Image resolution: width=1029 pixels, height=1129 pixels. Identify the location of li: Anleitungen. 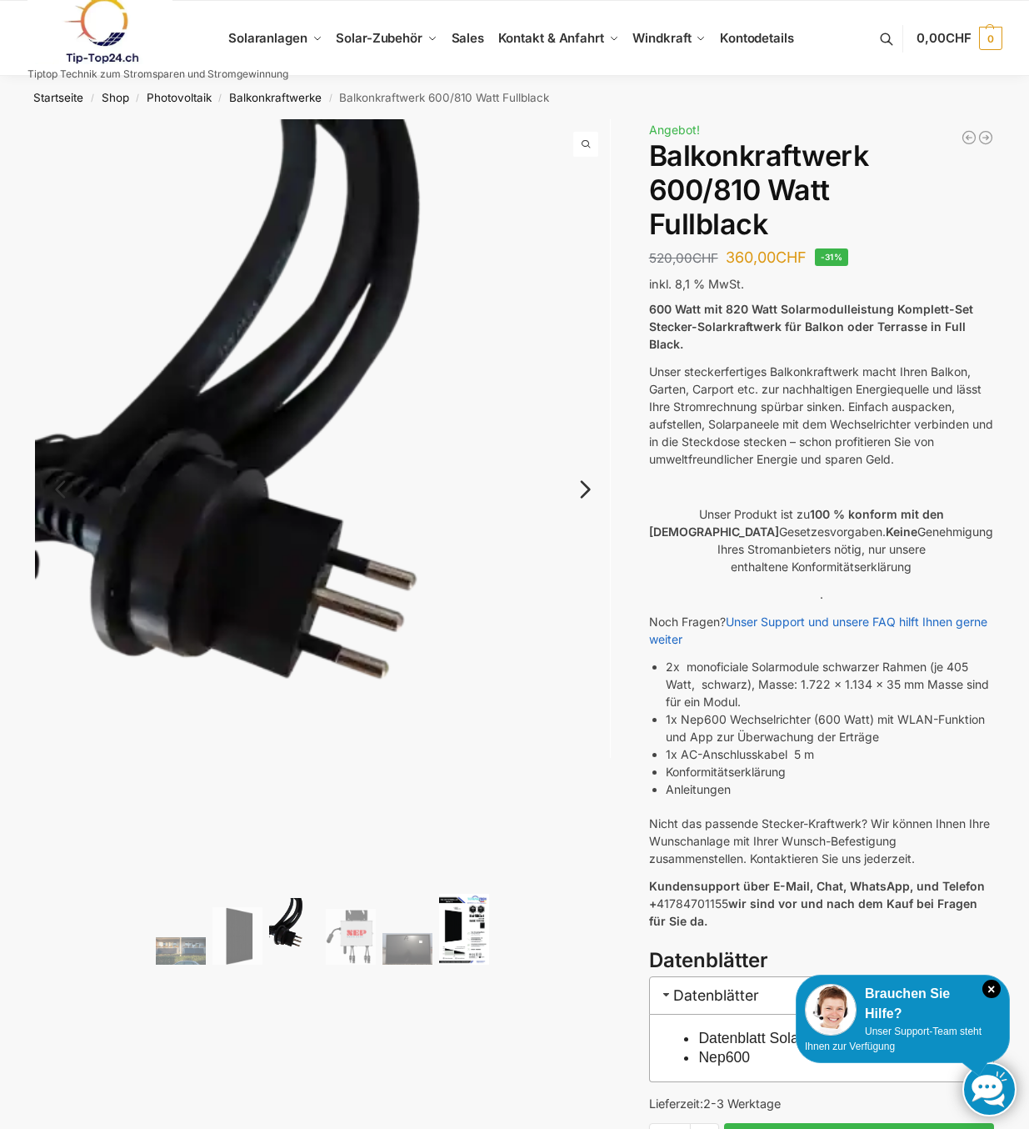
(830, 789).